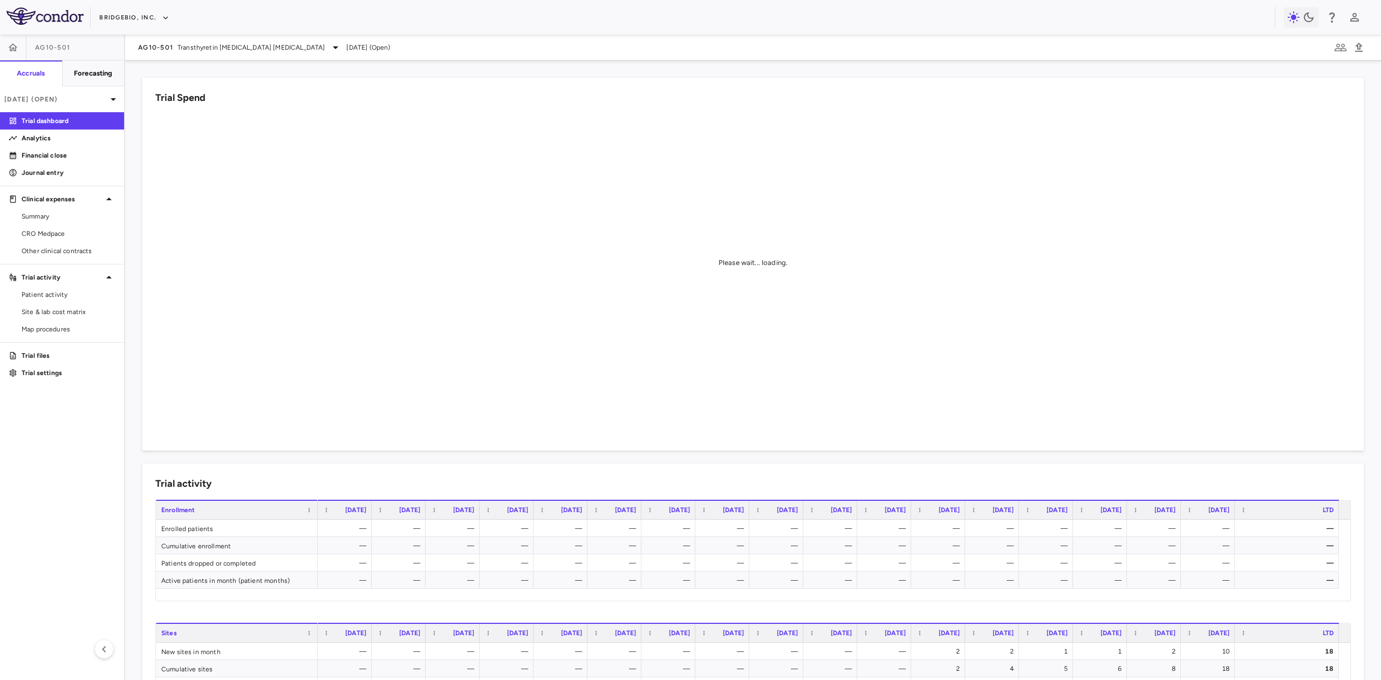 The image size is (1381, 680). What do you see at coordinates (180, 98) in the screenshot?
I see `h6: Trial Spend` at bounding box center [180, 98].